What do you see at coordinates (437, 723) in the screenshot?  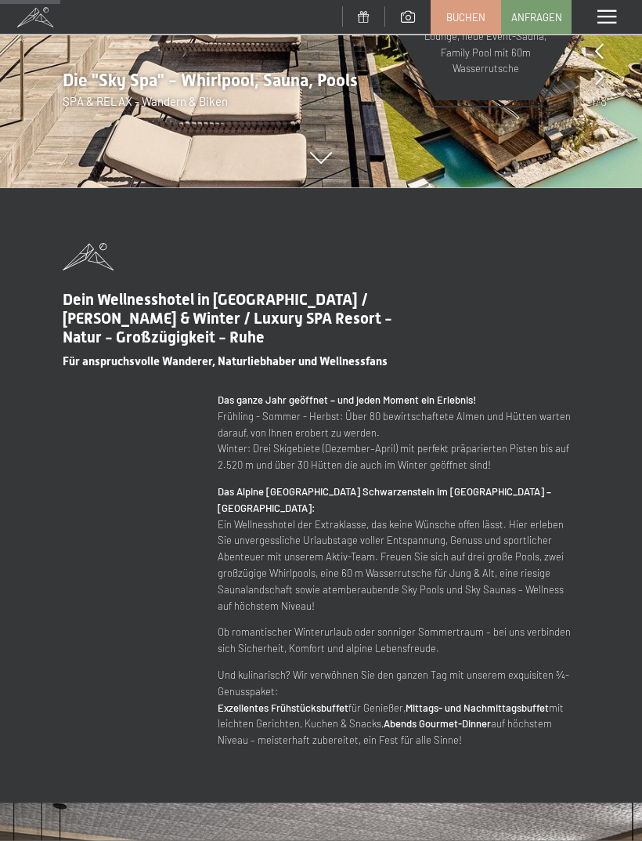 I see `strong: Abends Gourmet-Dinner` at bounding box center [437, 723].